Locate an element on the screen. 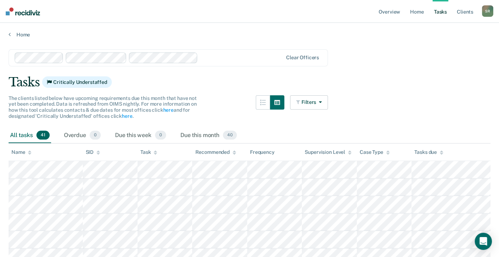 The image size is (499, 257). div: Supervision Level is located at coordinates (328, 152).